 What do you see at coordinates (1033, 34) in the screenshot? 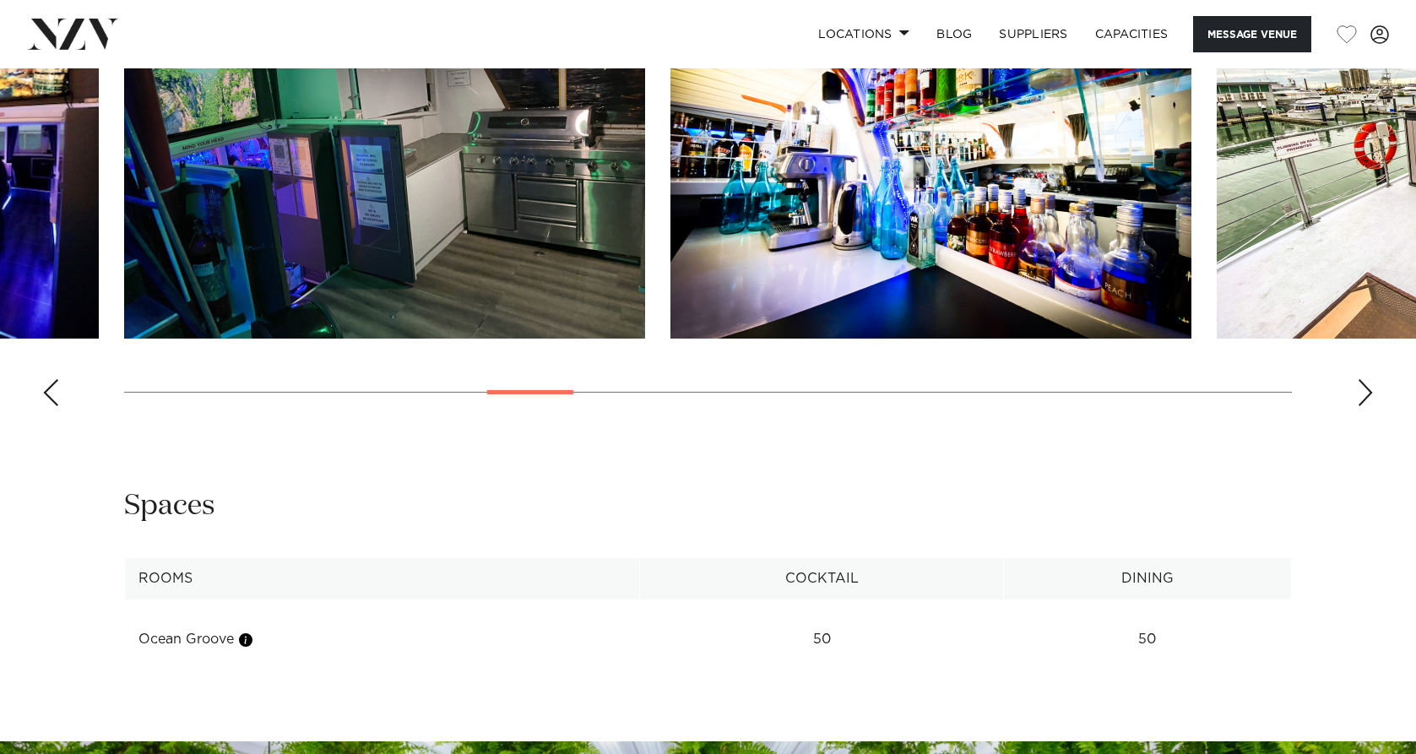
I see `a: SUPPLIERS` at bounding box center [1033, 34].